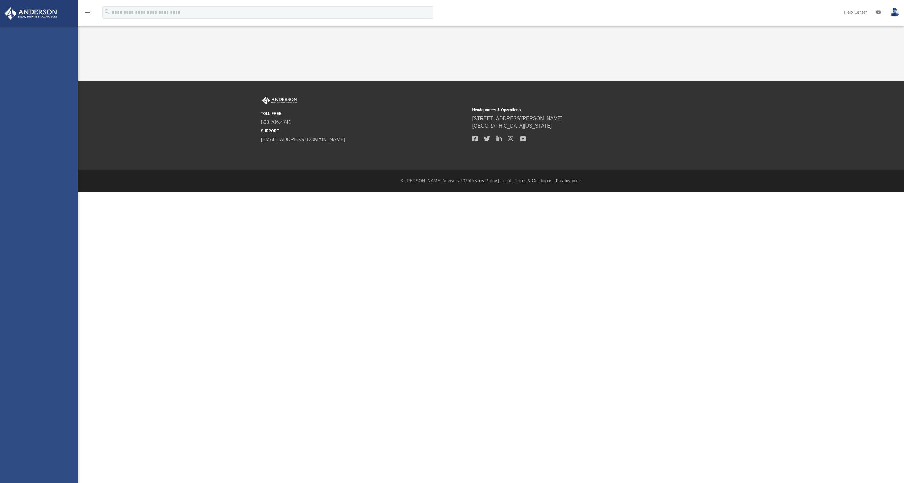  Describe the element at coordinates (364, 114) in the screenshot. I see `small: TOLL FREE` at that location.